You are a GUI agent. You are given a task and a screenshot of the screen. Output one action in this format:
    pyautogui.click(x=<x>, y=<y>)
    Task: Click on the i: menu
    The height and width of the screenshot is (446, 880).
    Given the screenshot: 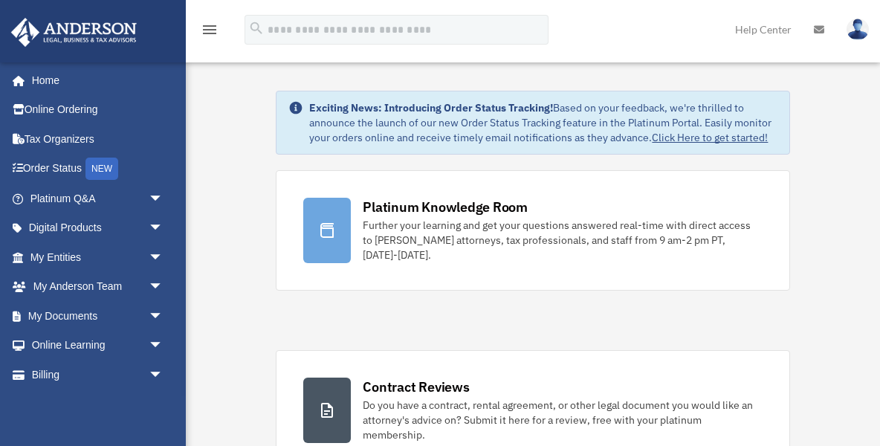 What is the action you would take?
    pyautogui.click(x=210, y=30)
    